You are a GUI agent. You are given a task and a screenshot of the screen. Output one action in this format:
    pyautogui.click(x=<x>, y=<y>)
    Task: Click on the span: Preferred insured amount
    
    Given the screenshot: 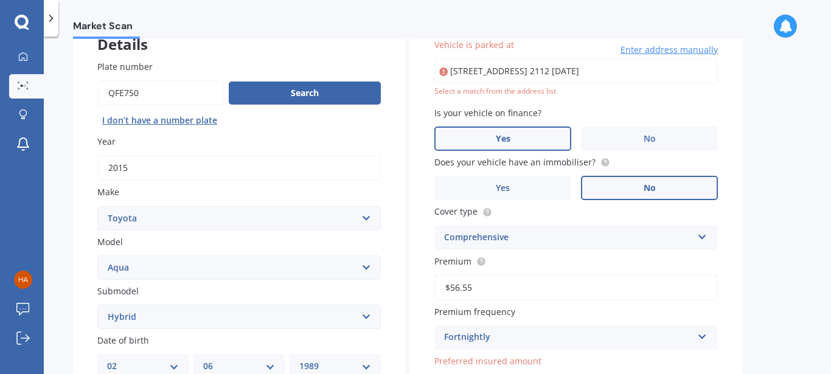 What is the action you would take?
    pyautogui.click(x=488, y=361)
    